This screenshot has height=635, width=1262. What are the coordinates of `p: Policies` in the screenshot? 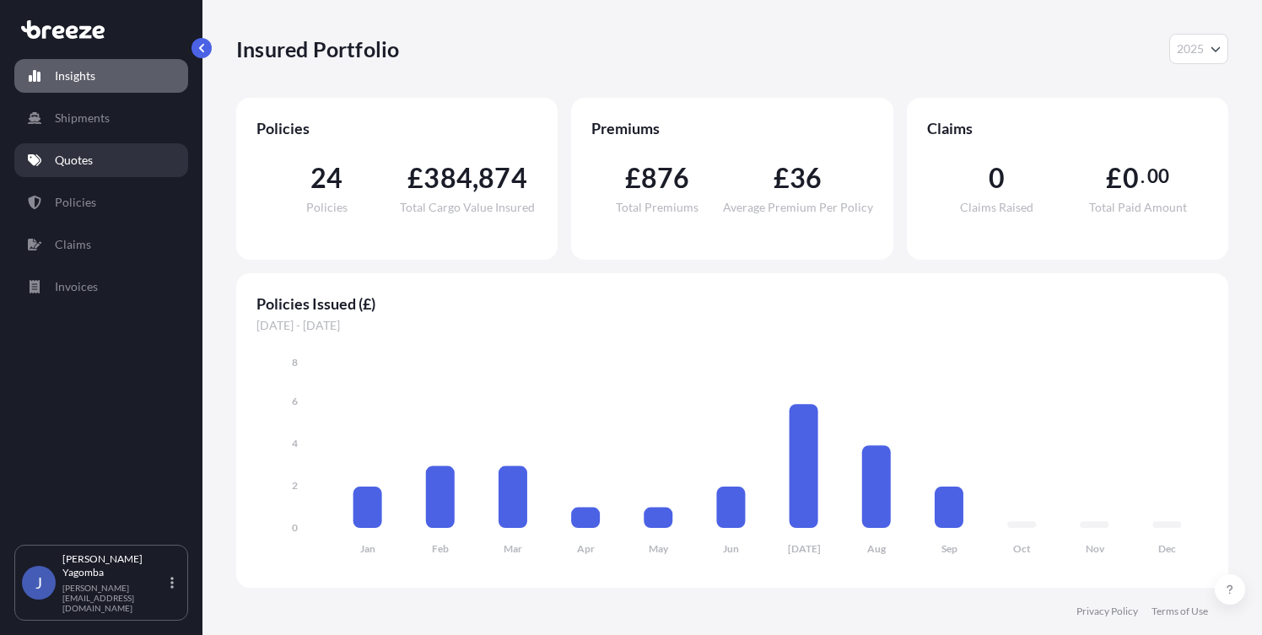 It's located at (75, 202).